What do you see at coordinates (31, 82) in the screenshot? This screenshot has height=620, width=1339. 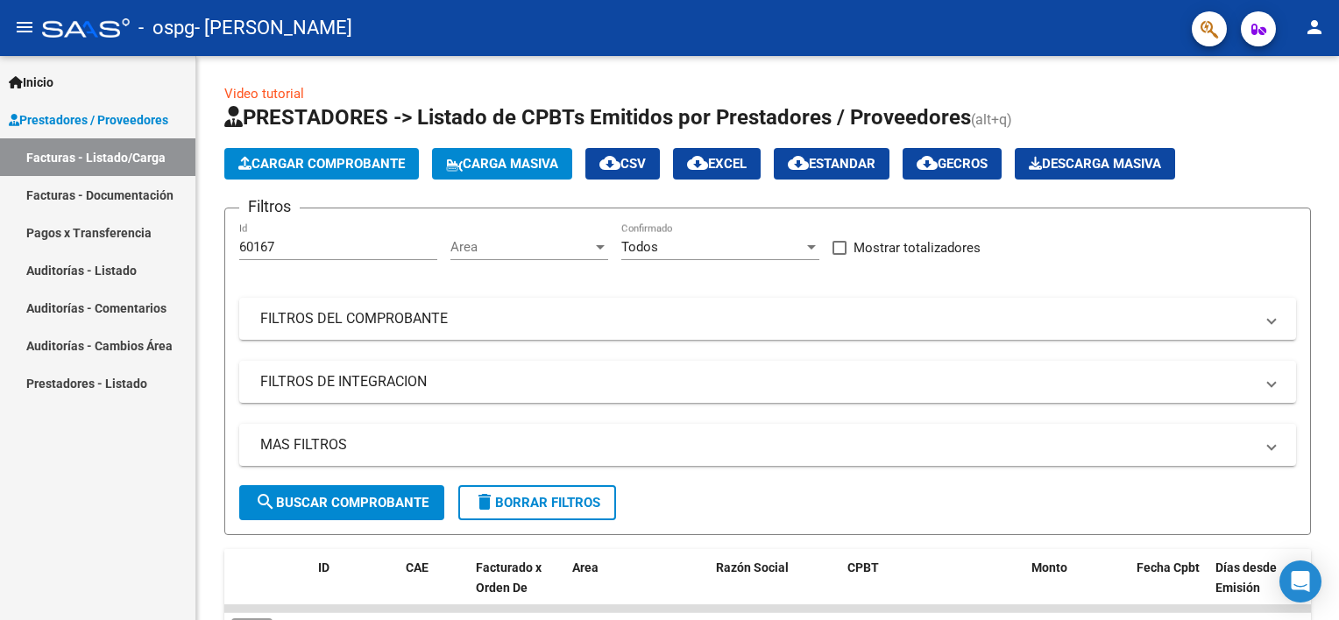 I see `span: Inicio` at bounding box center [31, 82].